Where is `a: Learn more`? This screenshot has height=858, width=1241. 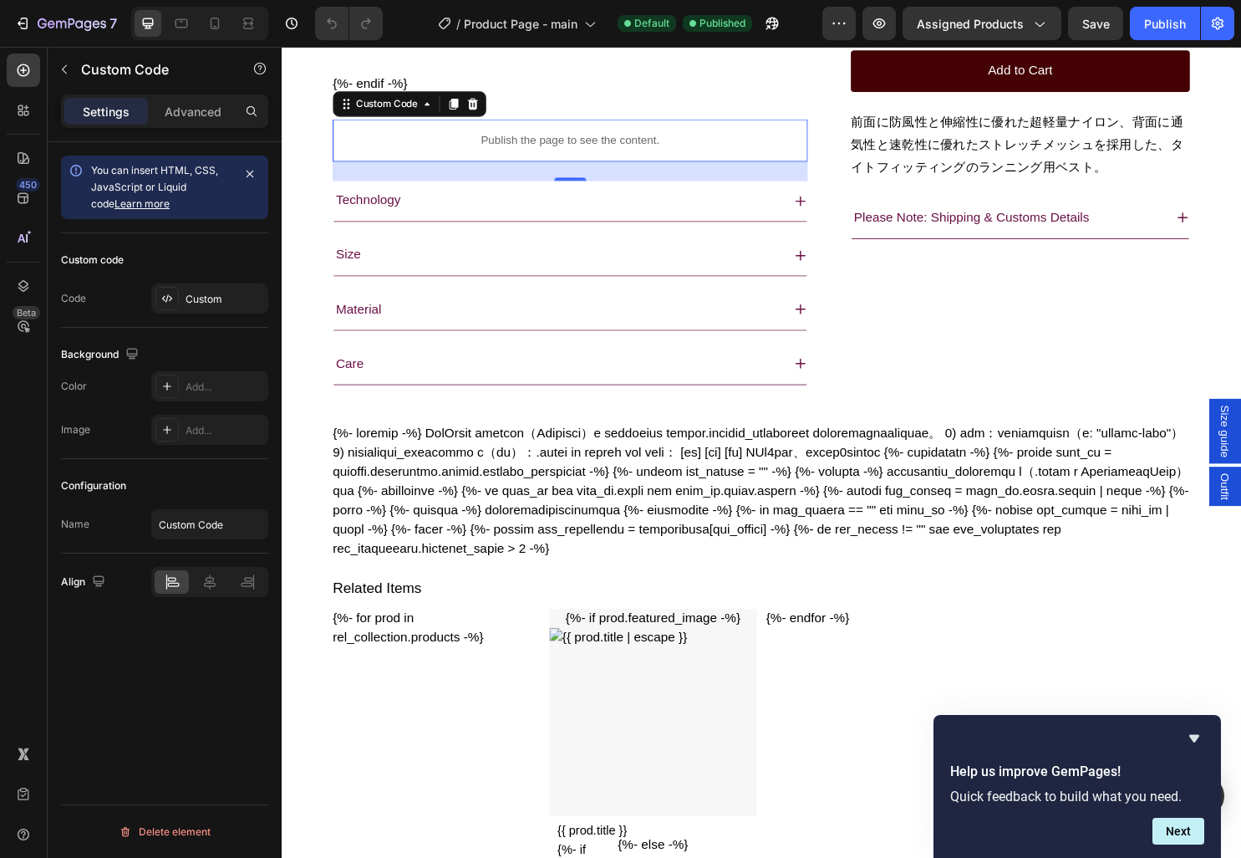 a: Learn more is located at coordinates (142, 203).